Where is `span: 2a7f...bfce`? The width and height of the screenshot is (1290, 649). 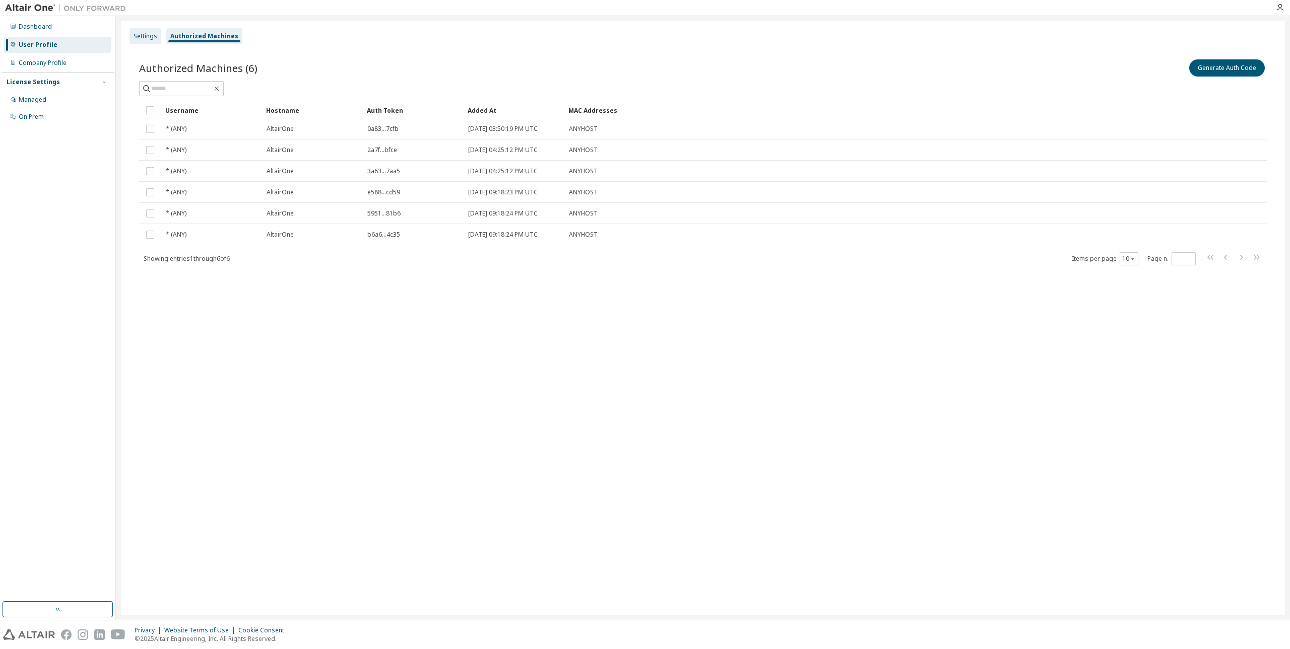 span: 2a7f...bfce is located at coordinates (382, 150).